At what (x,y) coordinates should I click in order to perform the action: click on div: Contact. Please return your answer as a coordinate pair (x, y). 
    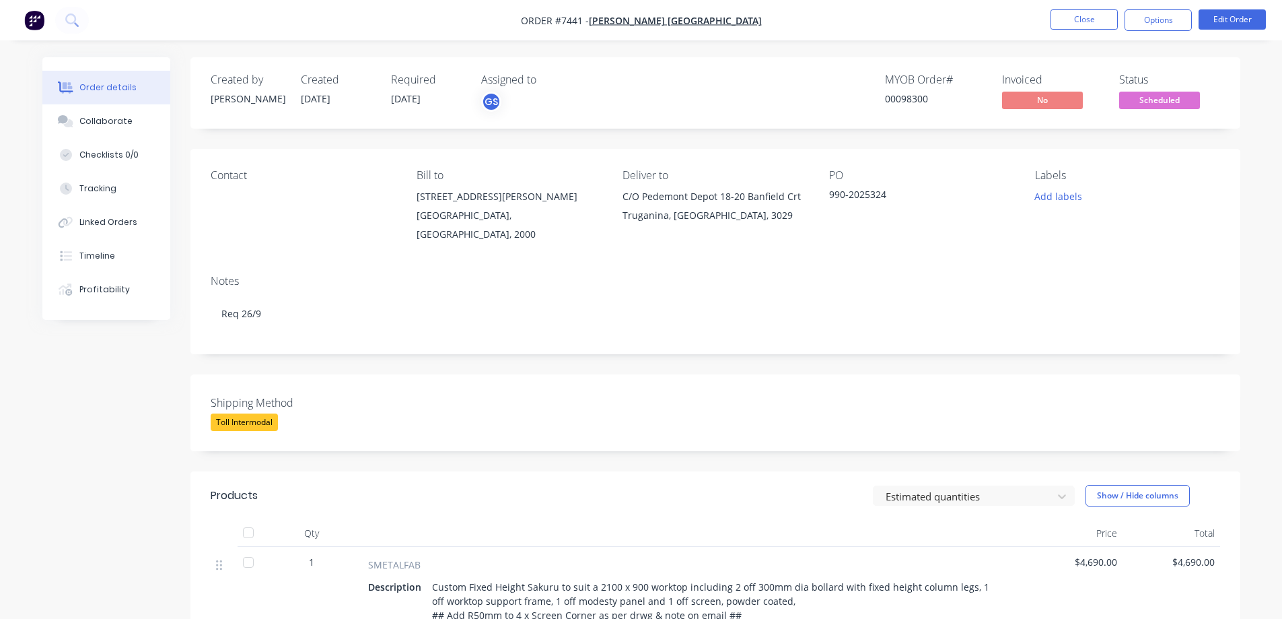
    Looking at the image, I should click on (303, 175).